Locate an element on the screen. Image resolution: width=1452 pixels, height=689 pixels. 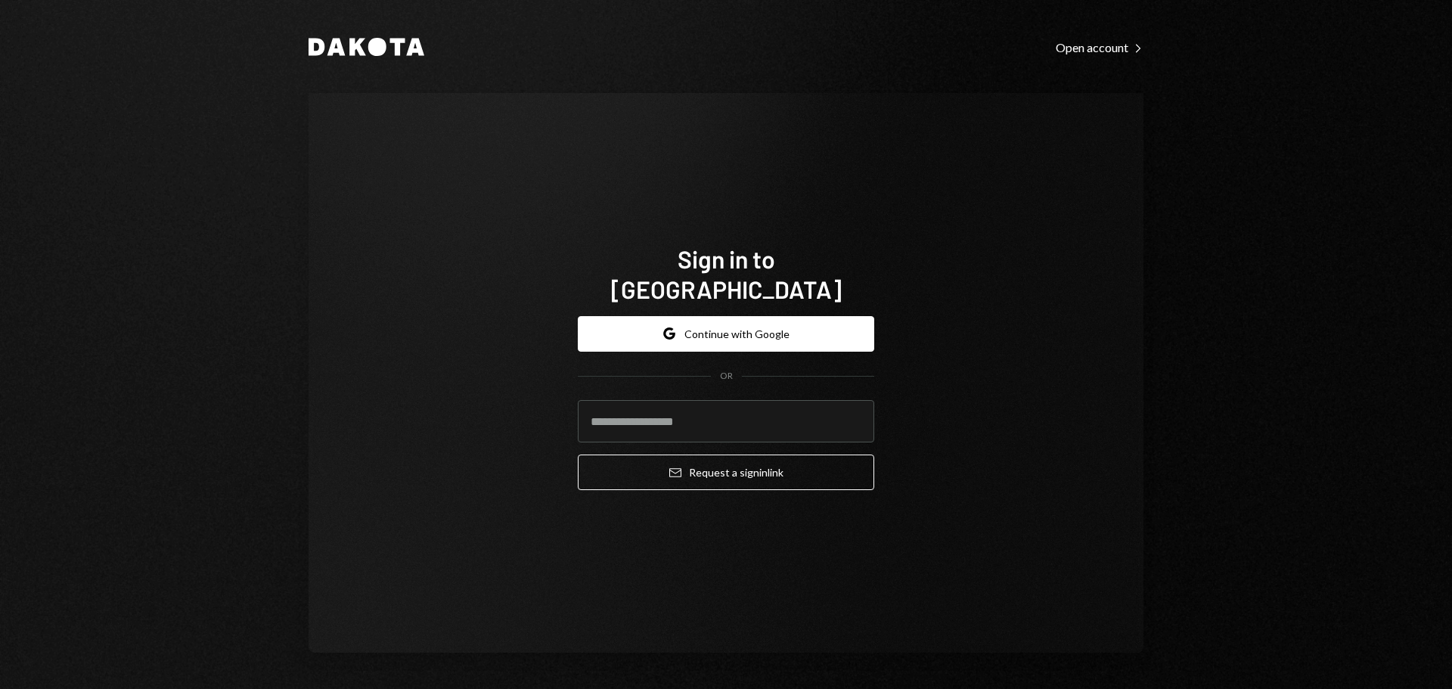
button: Request a signinlink is located at coordinates (726, 472).